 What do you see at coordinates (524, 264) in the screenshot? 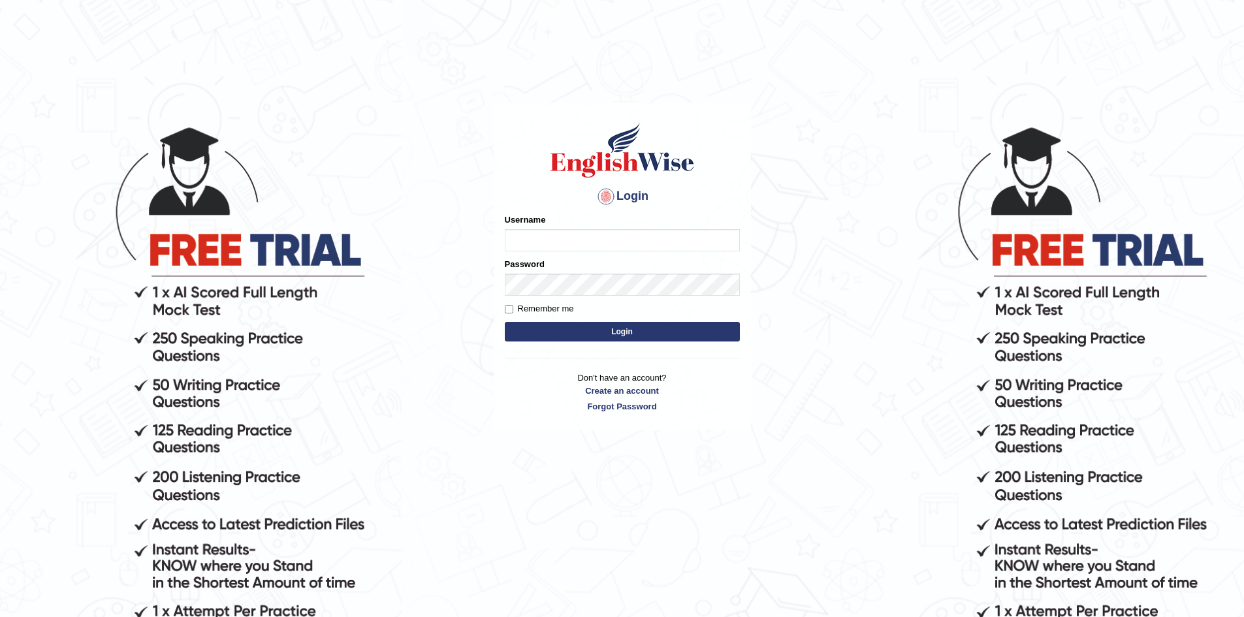
I see `label: Password` at bounding box center [524, 264].